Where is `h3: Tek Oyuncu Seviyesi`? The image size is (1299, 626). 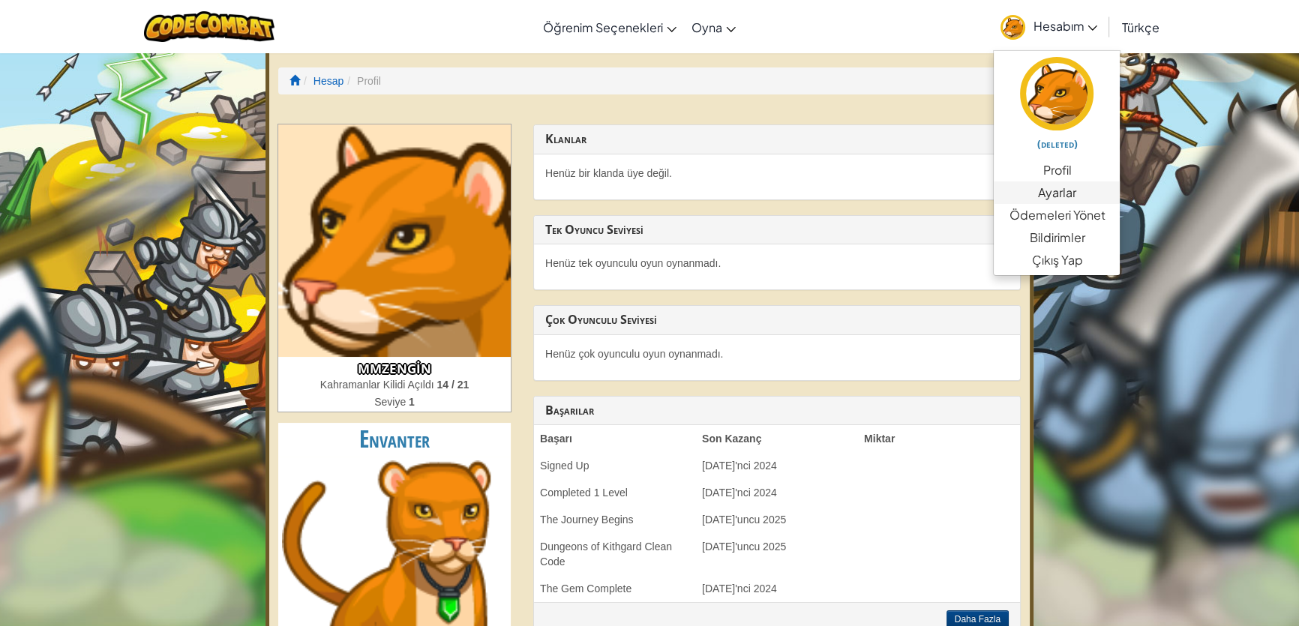
h3: Tek Oyuncu Seviyesi is located at coordinates (777, 230).